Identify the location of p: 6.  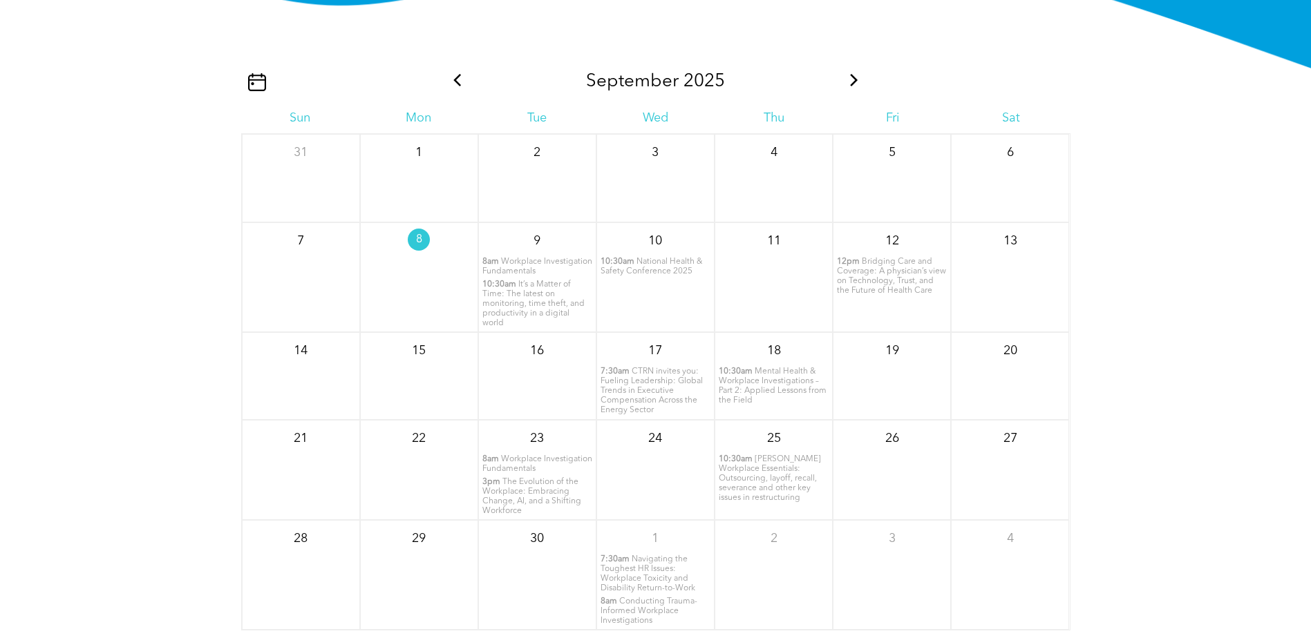
(1010, 153).